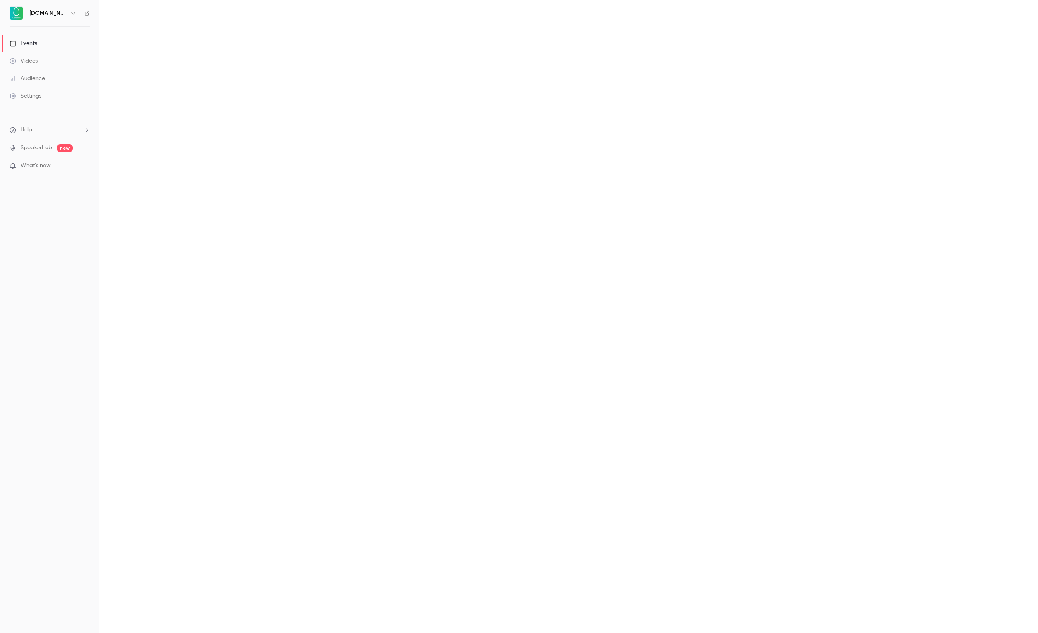 The image size is (1038, 633). Describe the element at coordinates (25, 96) in the screenshot. I see `div: Settings` at that location.